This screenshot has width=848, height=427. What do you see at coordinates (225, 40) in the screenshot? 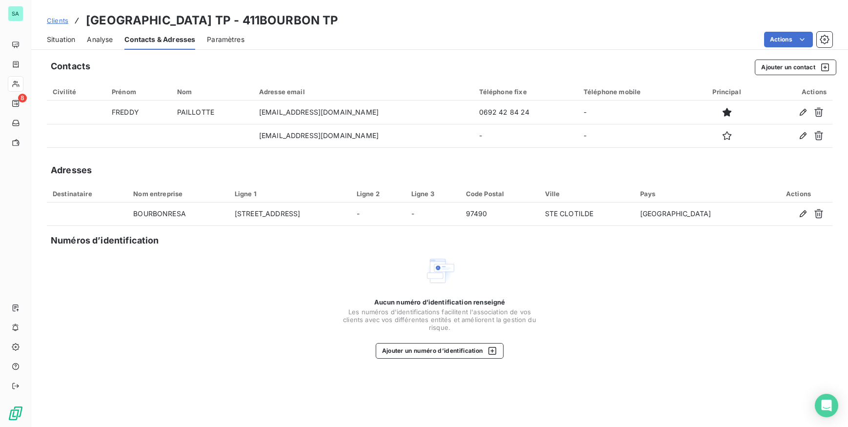
I see `span: Paramètres` at bounding box center [225, 40].